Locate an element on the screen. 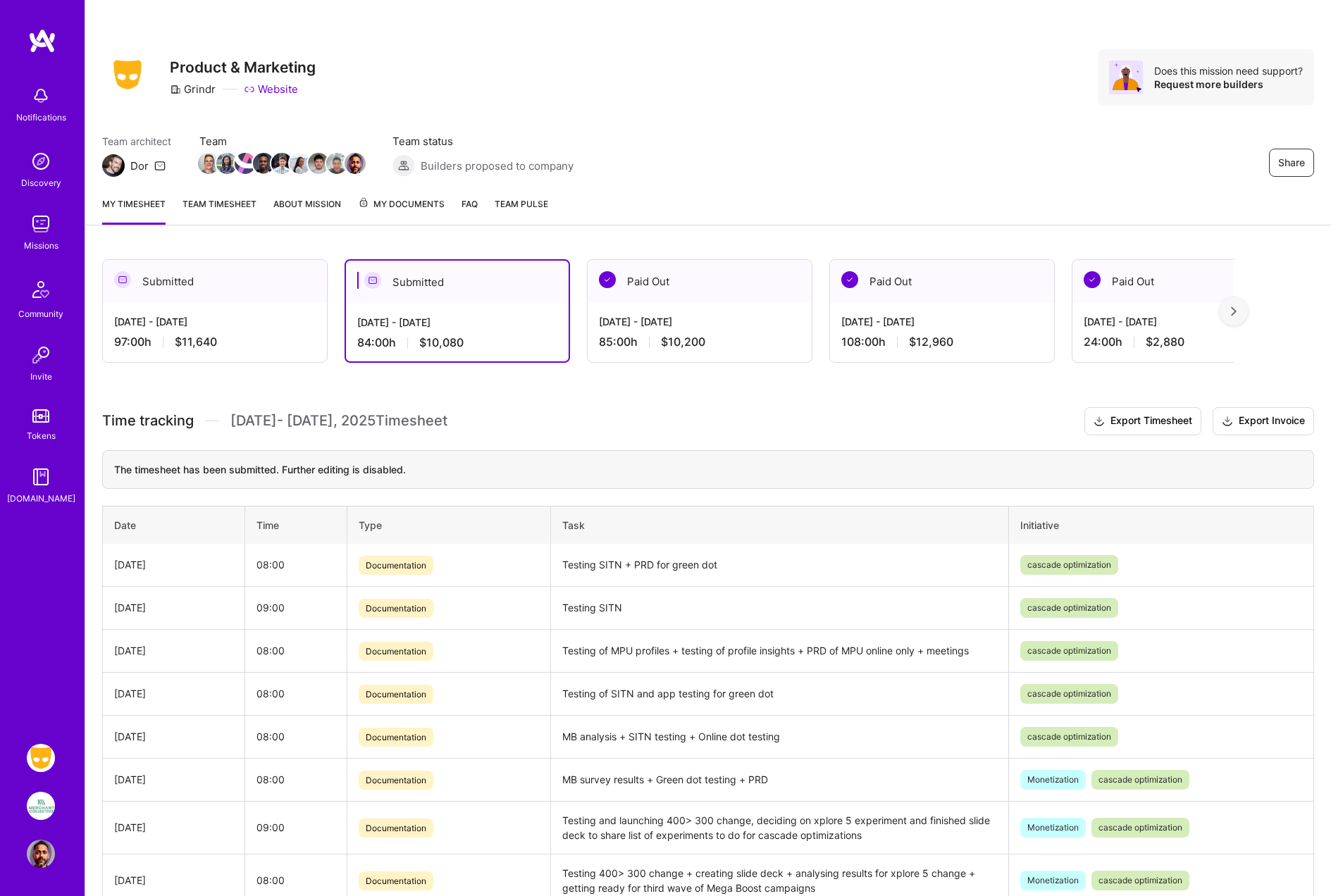 Image resolution: width=1331 pixels, height=896 pixels. div: Grindr is located at coordinates (192, 89).